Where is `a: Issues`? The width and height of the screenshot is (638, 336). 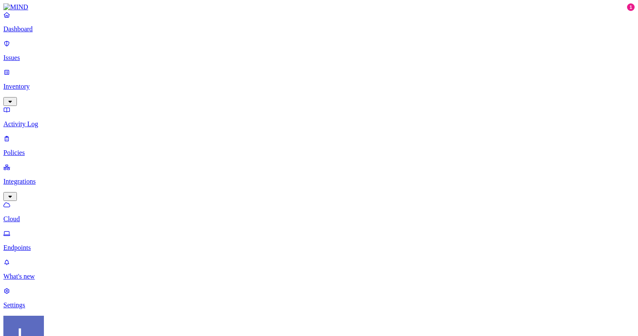 a: Issues is located at coordinates (319, 51).